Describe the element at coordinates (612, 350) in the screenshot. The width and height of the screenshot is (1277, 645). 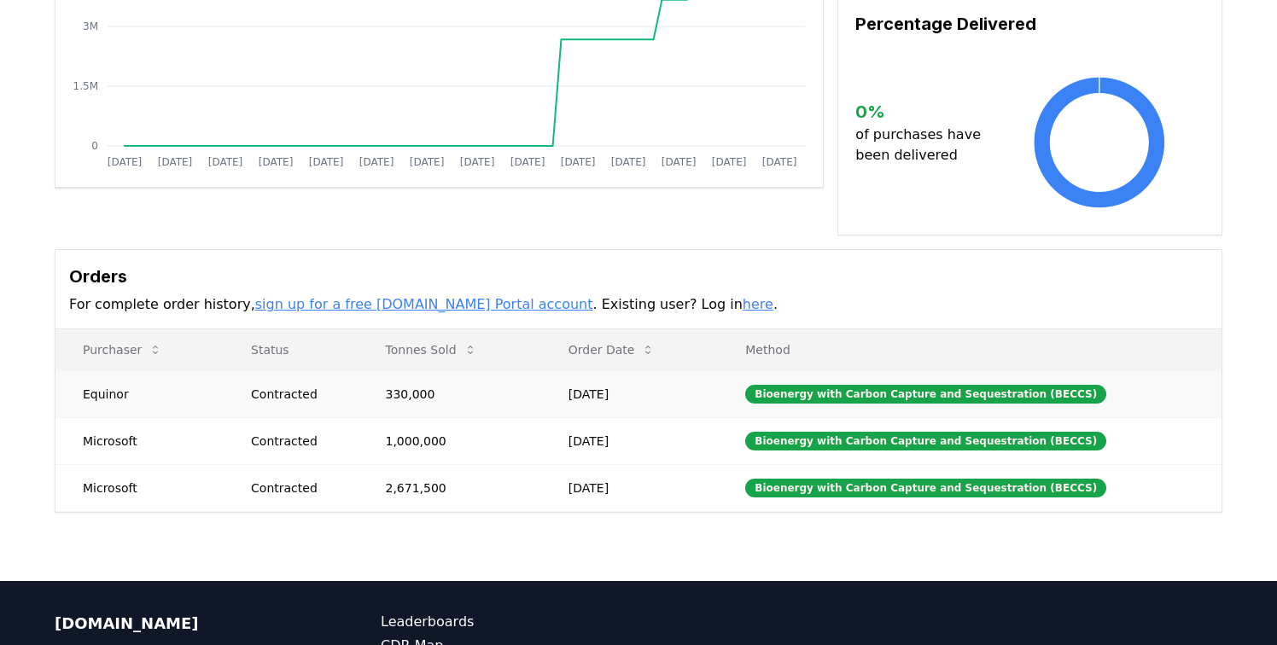
I see `button: Order Date` at that location.